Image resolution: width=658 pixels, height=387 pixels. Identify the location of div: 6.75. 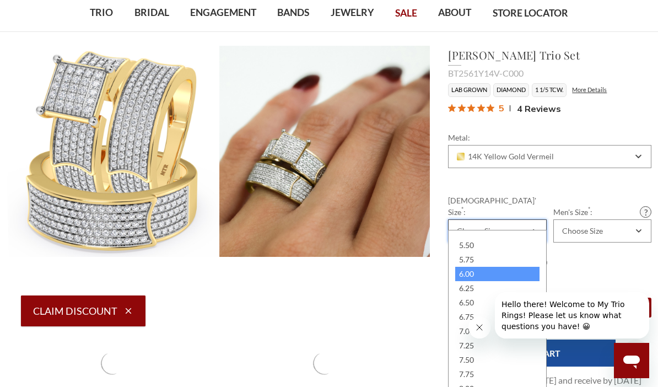
(497, 317).